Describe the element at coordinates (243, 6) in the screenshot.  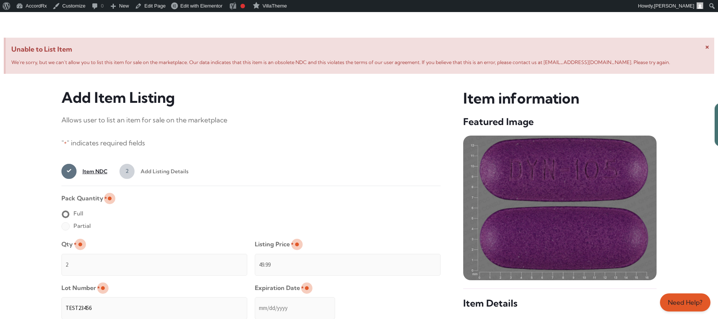
I see `div: Focus keyphrase not set` at that location.